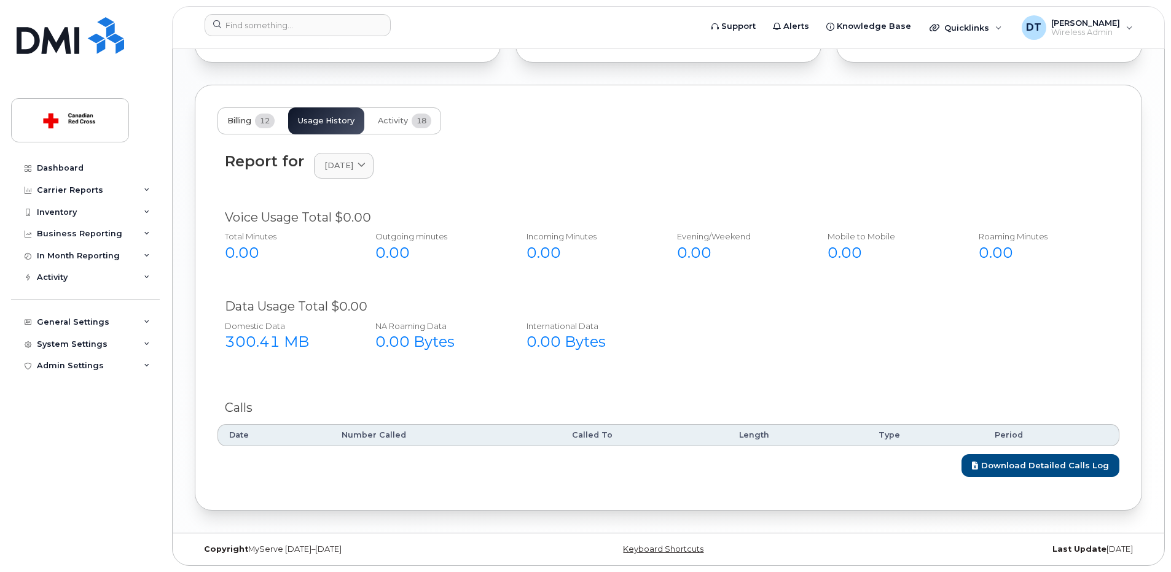 Image resolution: width=1171 pixels, height=572 pixels. What do you see at coordinates (873, 26) in the screenshot?
I see `span: Knowledge Base` at bounding box center [873, 26].